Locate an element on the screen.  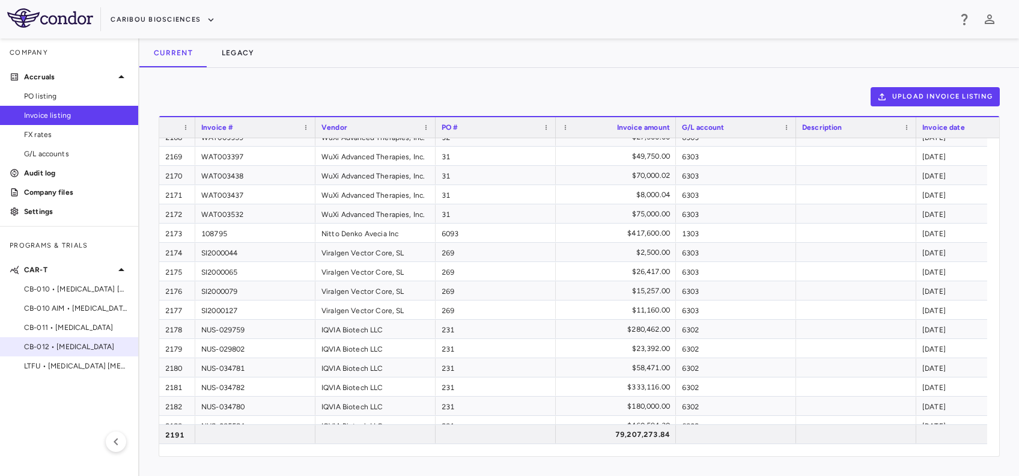
span: Description is located at coordinates (822, 127).